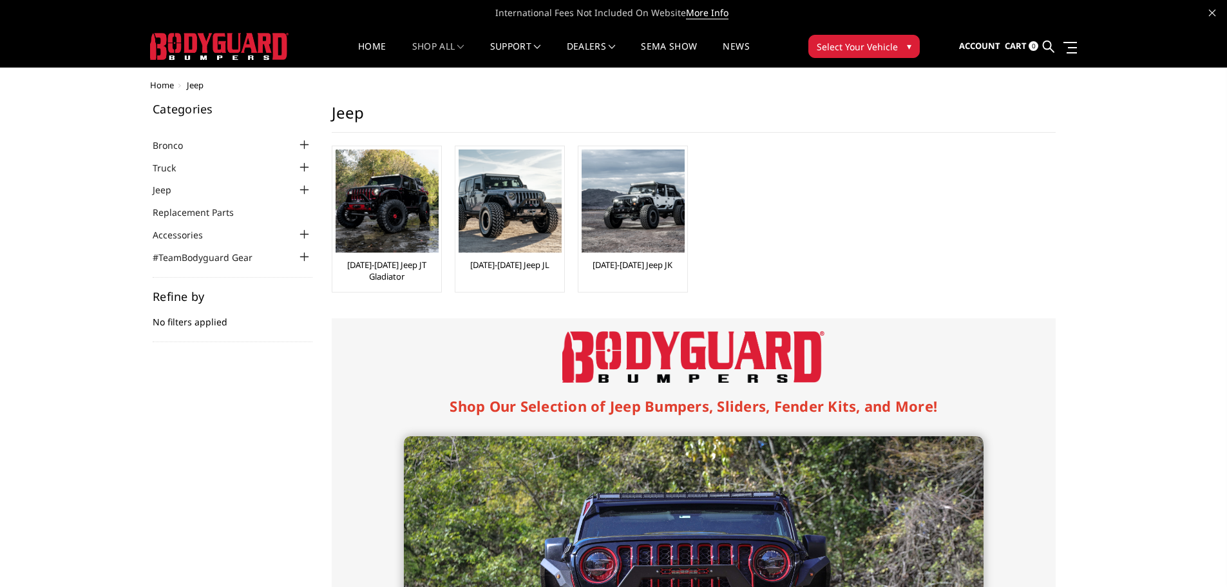 The image size is (1227, 587). What do you see at coordinates (211, 257) in the screenshot?
I see `a: #TeamBodyguard Gear` at bounding box center [211, 257].